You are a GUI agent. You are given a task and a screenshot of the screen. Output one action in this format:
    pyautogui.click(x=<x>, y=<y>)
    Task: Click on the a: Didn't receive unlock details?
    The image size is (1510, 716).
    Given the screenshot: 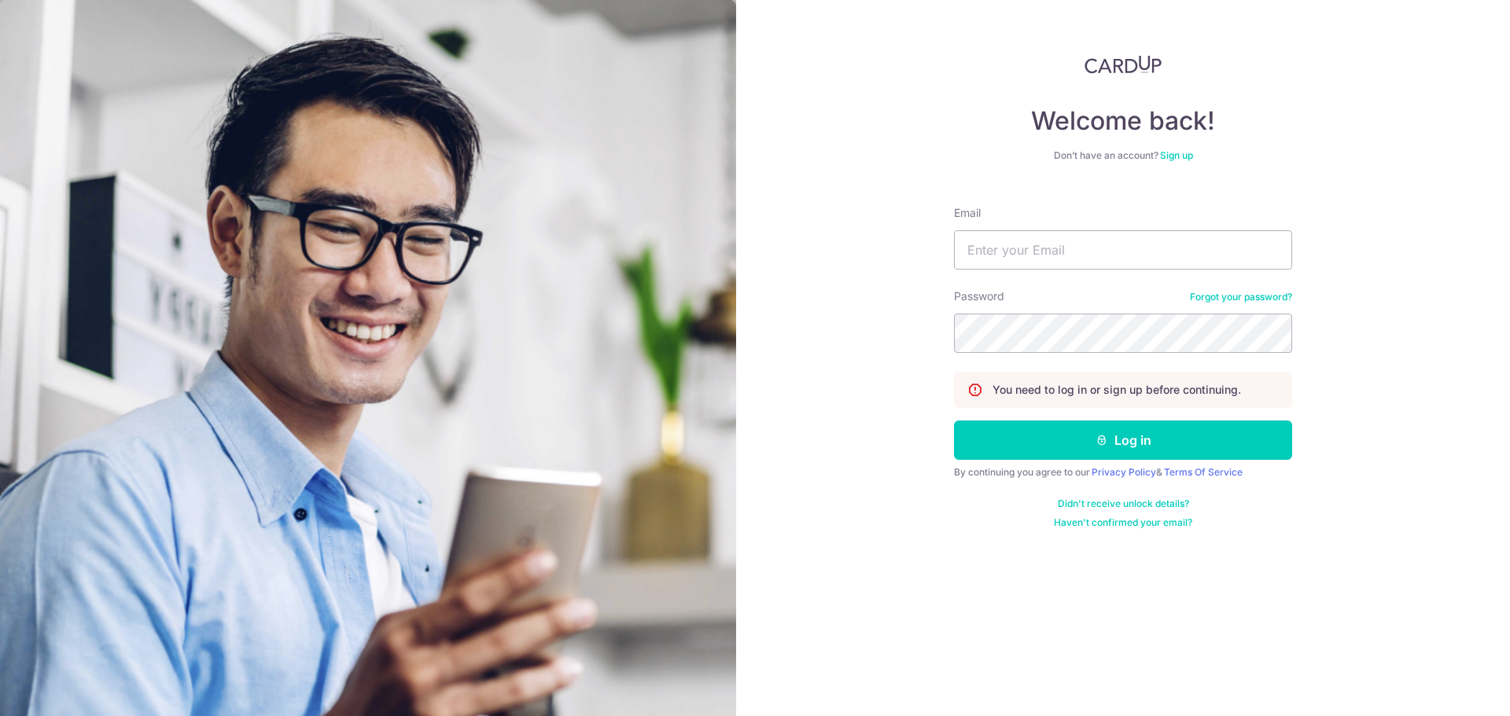 What is the action you would take?
    pyautogui.click(x=1123, y=504)
    